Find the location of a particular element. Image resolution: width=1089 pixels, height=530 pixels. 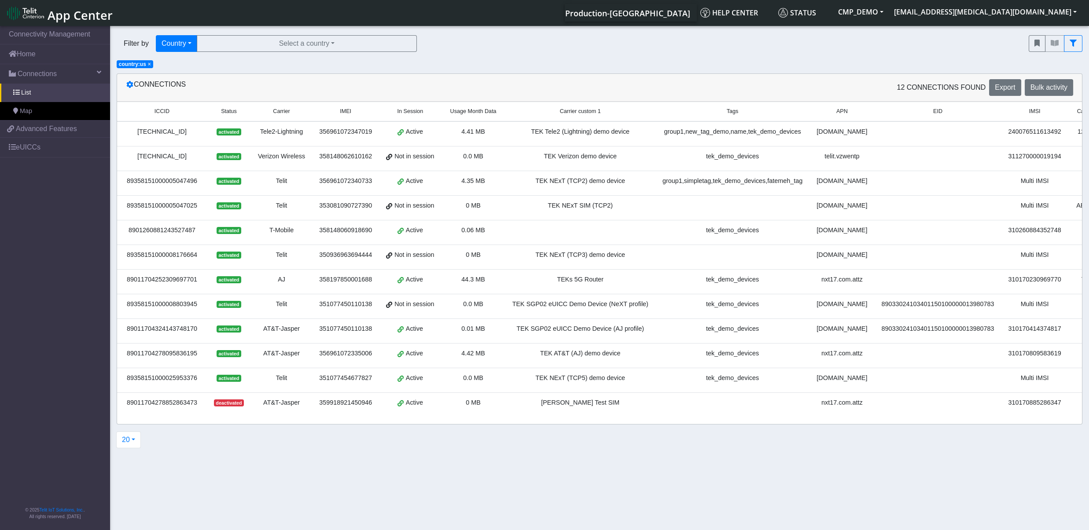

button: CMP_DEMO is located at coordinates (861, 12).